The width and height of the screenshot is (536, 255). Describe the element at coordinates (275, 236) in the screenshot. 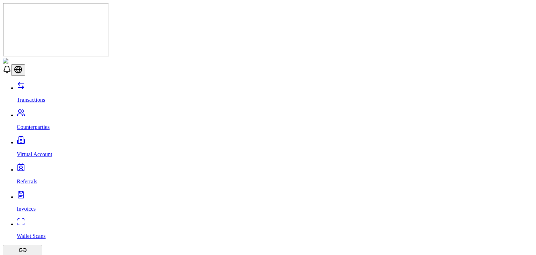

I see `p: Wallet Scans` at that location.